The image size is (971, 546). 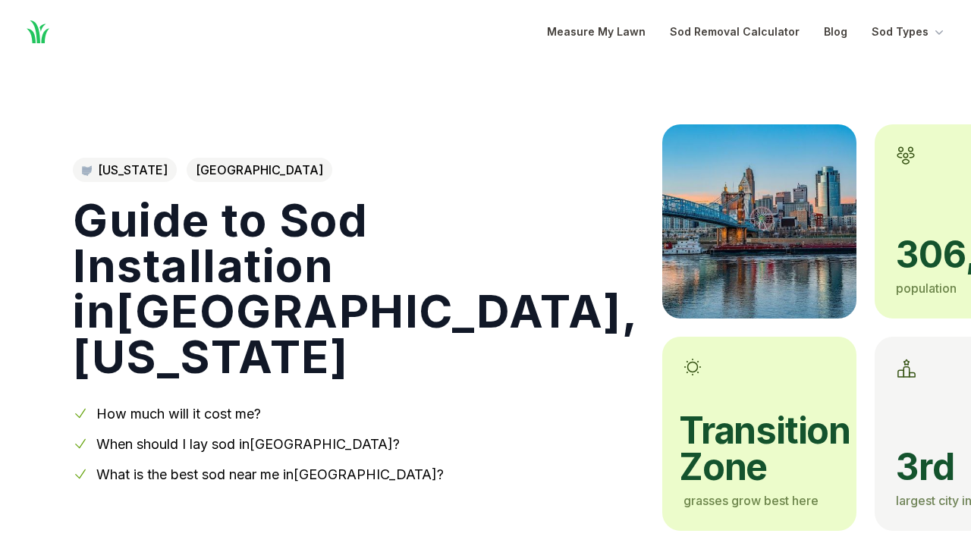 What do you see at coordinates (927, 288) in the screenshot?
I see `span: population` at bounding box center [927, 288].